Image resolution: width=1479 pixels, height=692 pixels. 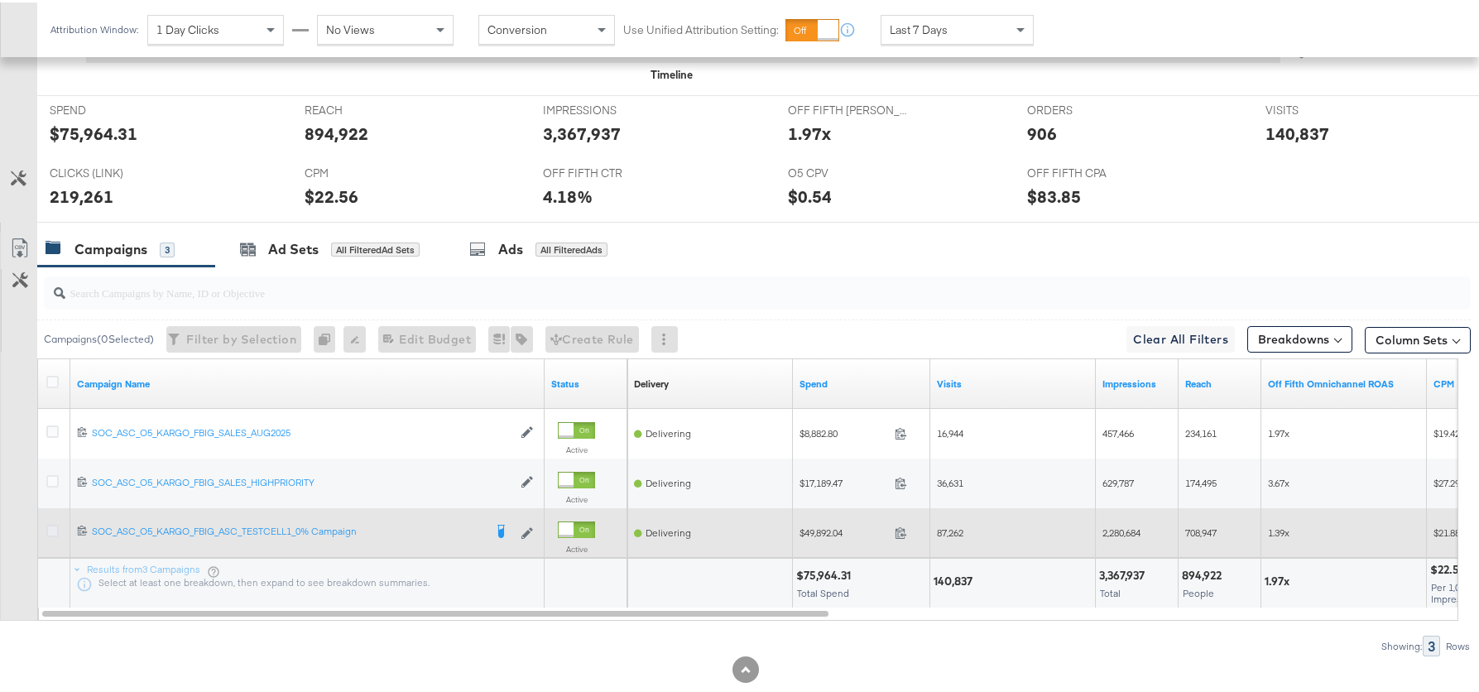 What do you see at coordinates (302, 480) in the screenshot?
I see `div: SOC_ASC_O5_KARGO_FBIG_SALES_HIGHPRIORITY` at bounding box center [302, 480].